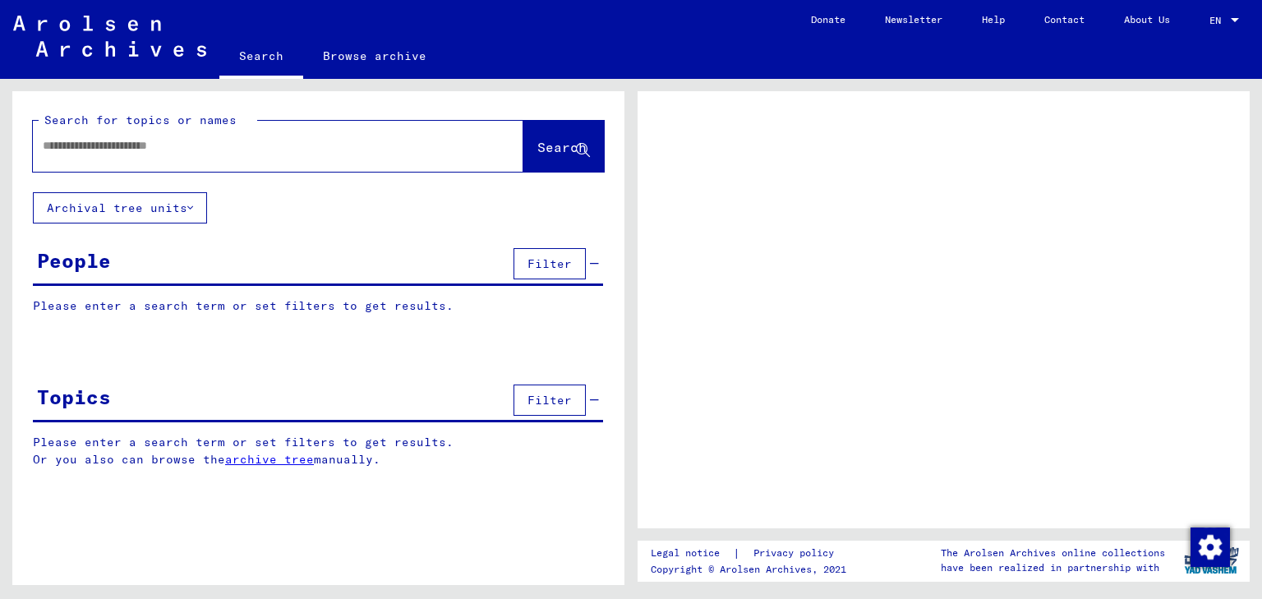  I want to click on button: Search, so click(564, 146).